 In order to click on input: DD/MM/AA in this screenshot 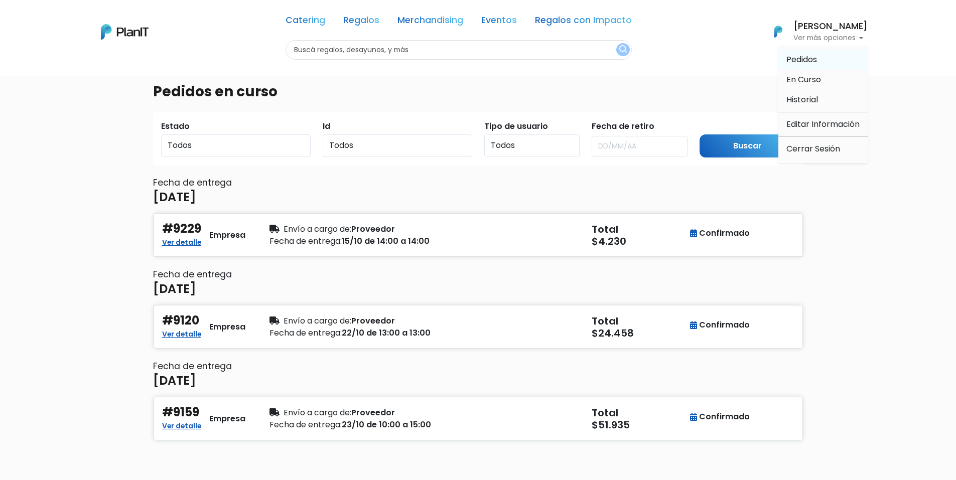, I will do `click(640, 147)`.